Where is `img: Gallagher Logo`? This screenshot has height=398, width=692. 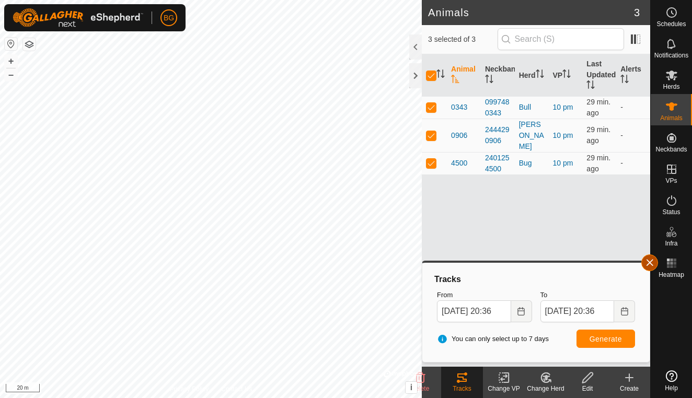
img: Gallagher Logo is located at coordinates (78, 18).